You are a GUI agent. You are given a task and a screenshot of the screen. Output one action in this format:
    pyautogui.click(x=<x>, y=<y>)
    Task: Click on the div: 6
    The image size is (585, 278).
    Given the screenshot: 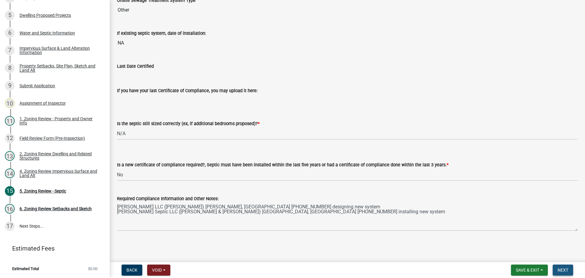 What is the action you would take?
    pyautogui.click(x=10, y=33)
    